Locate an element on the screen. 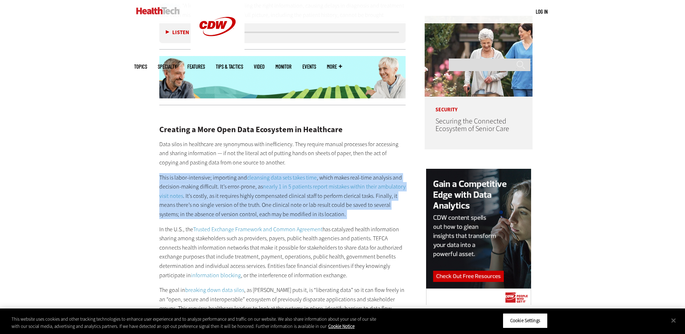 This screenshot has width=685, height=334. a: Log in is located at coordinates (541, 12).